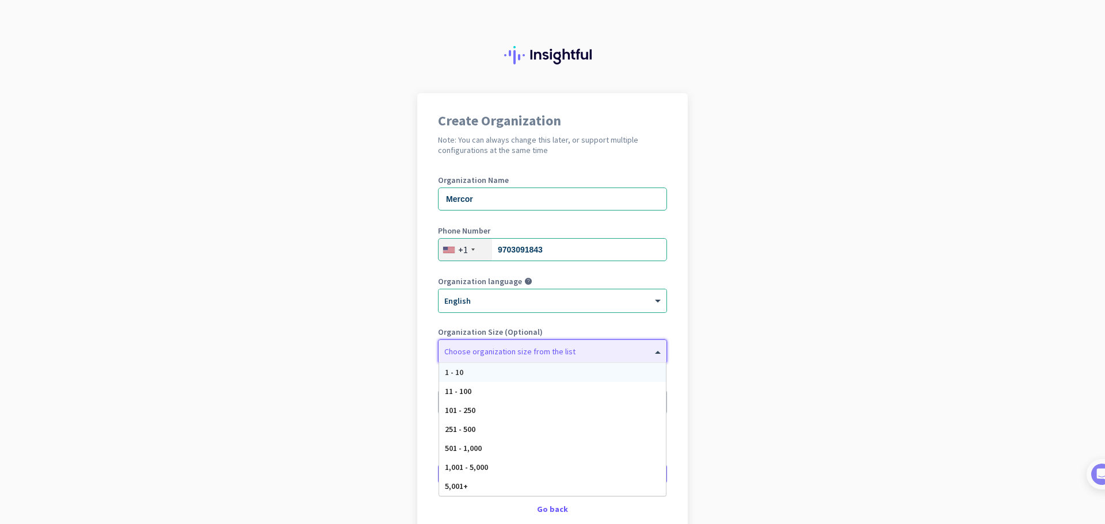  What do you see at coordinates (552, 429) in the screenshot?
I see `div: Options List` at bounding box center [552, 429].